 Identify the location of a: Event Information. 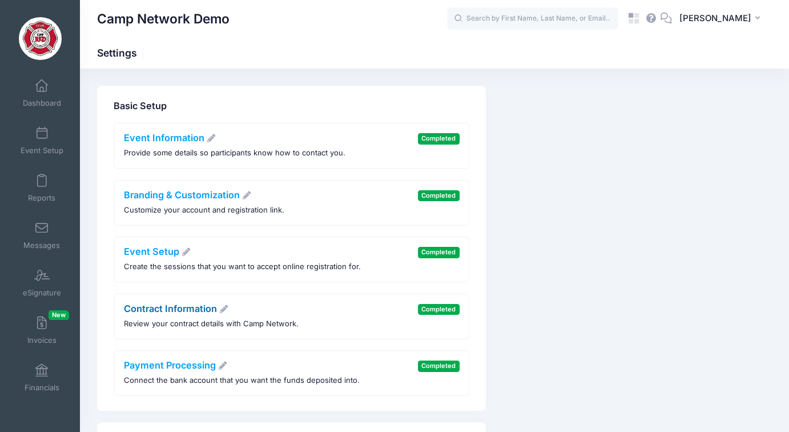
(170, 138).